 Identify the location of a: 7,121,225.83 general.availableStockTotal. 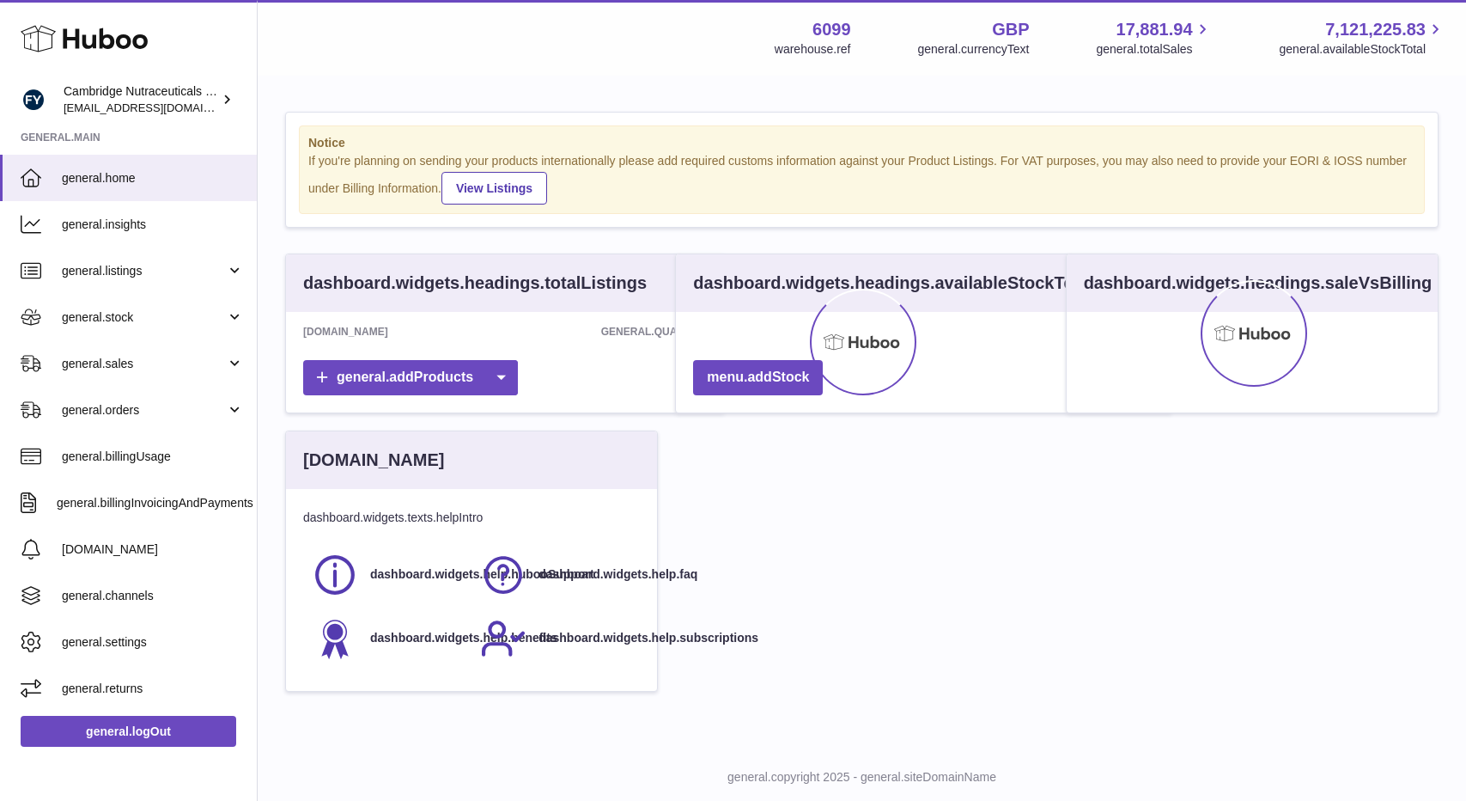
(1362, 38).